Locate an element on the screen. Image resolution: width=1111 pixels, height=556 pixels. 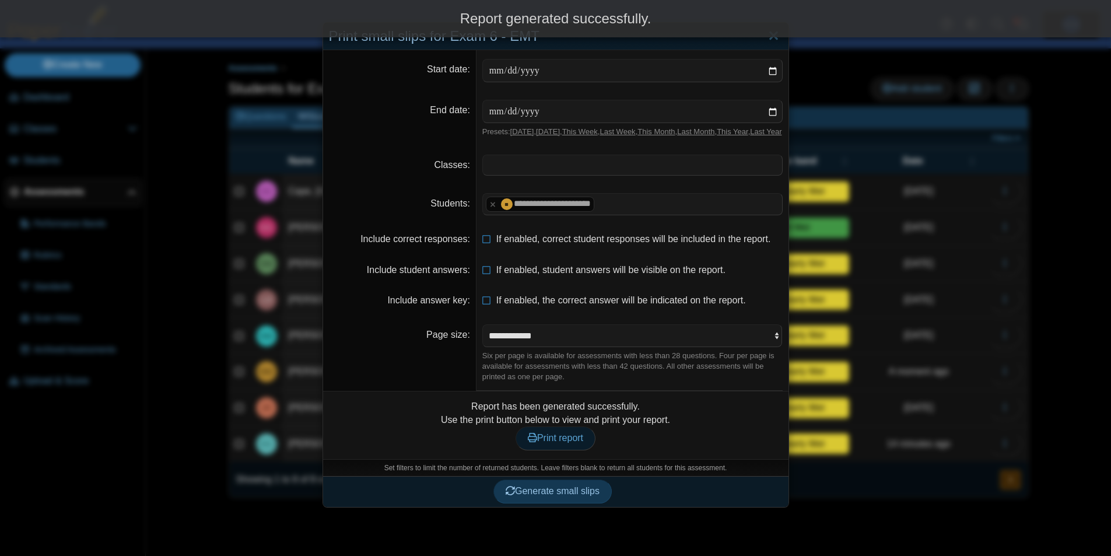
label: Include answer key is located at coordinates (428, 300).